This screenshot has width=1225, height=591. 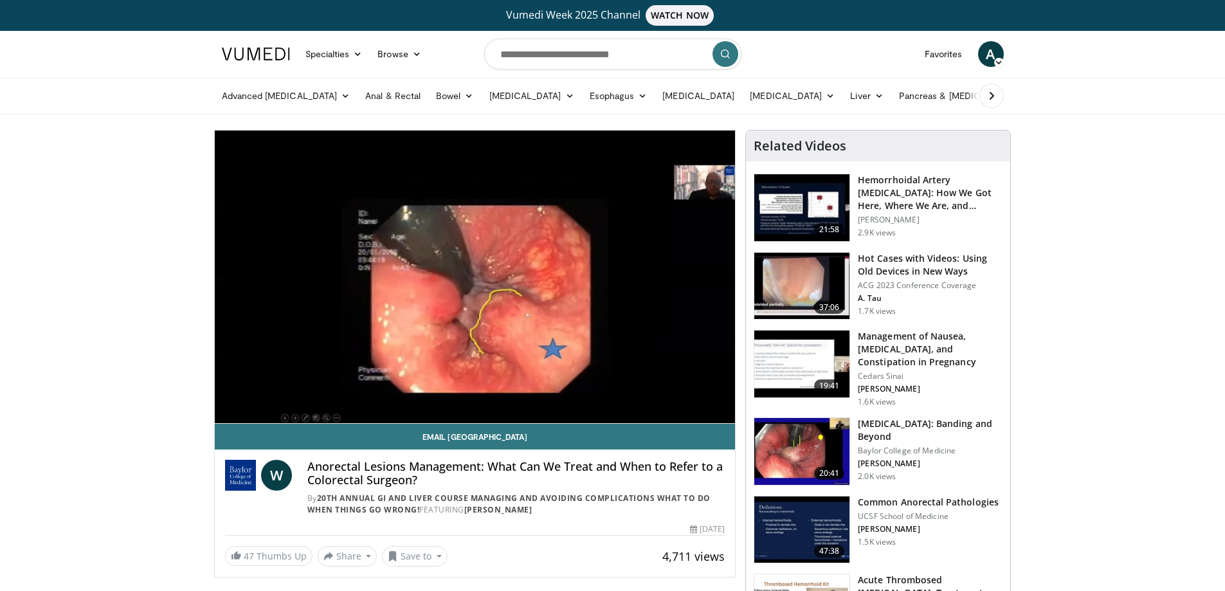 What do you see at coordinates (516, 504) in the screenshot?
I see `div: By FEATURING` at bounding box center [516, 504].